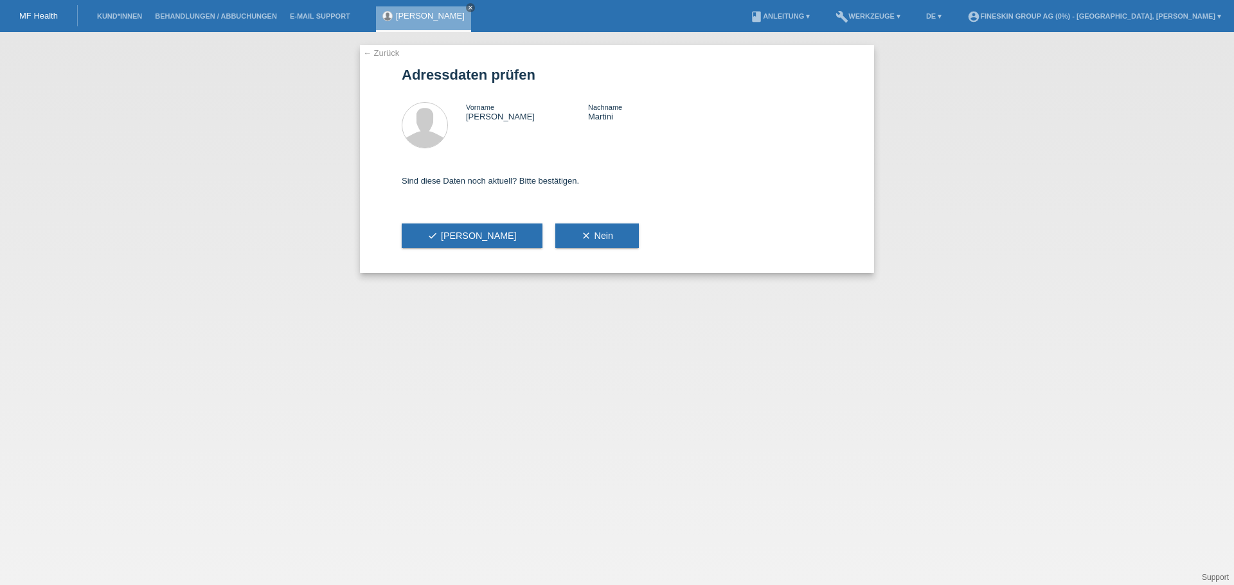  Describe the element at coordinates (779, 16) in the screenshot. I see `a: bookAnleitung ▾` at that location.